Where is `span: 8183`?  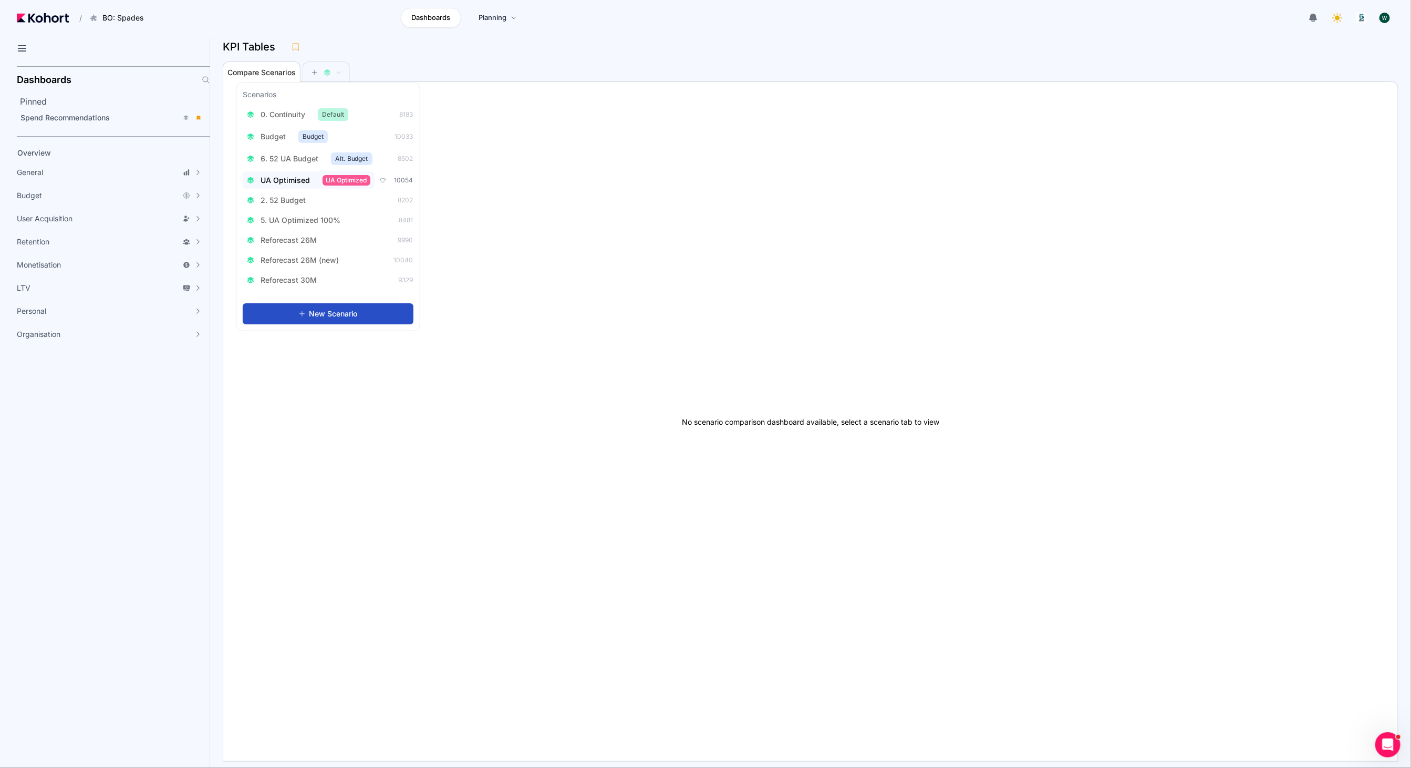
span: 8183 is located at coordinates (407, 115).